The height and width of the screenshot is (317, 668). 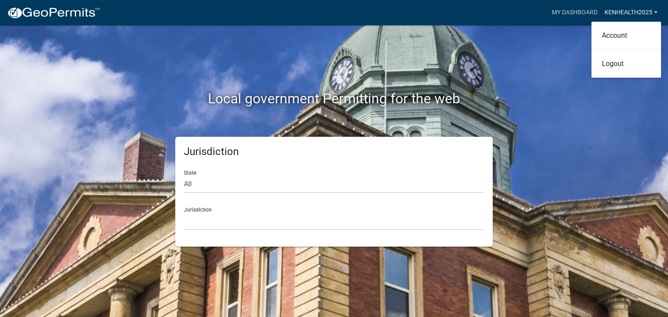 I want to click on h5: Jurisdiction, so click(x=334, y=152).